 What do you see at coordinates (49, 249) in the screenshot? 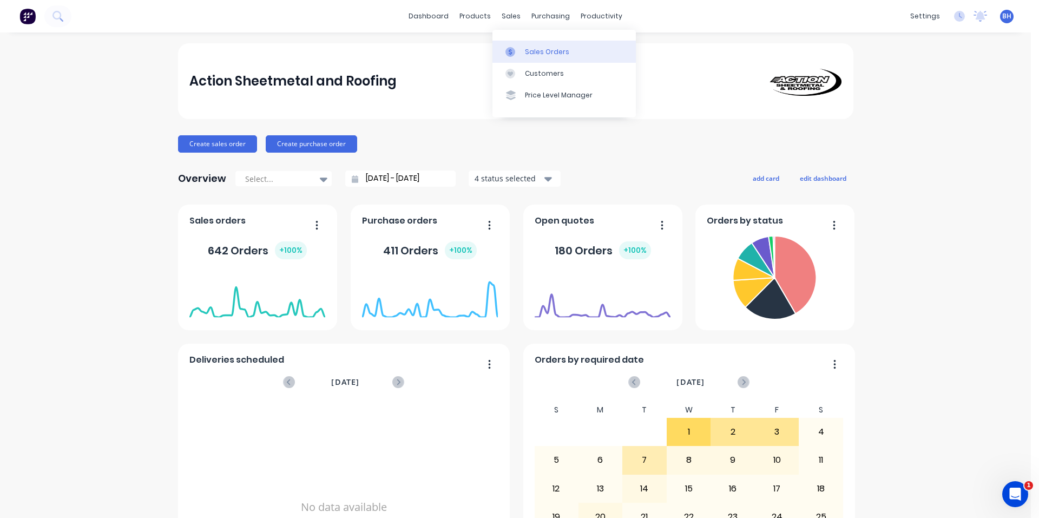
I see `div: New feature` at bounding box center [49, 249].